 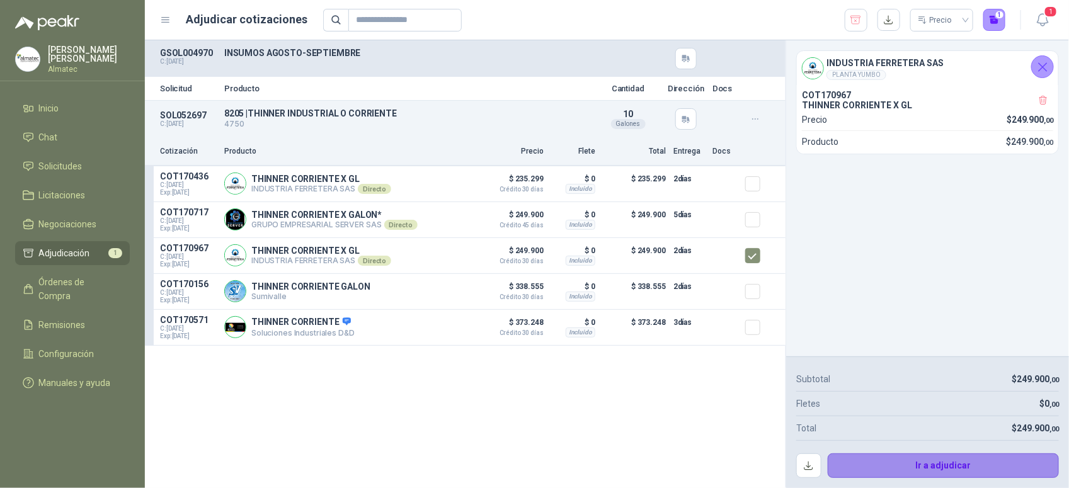 What do you see at coordinates (72, 166) in the screenshot?
I see `a: Solicitudes` at bounding box center [72, 166].